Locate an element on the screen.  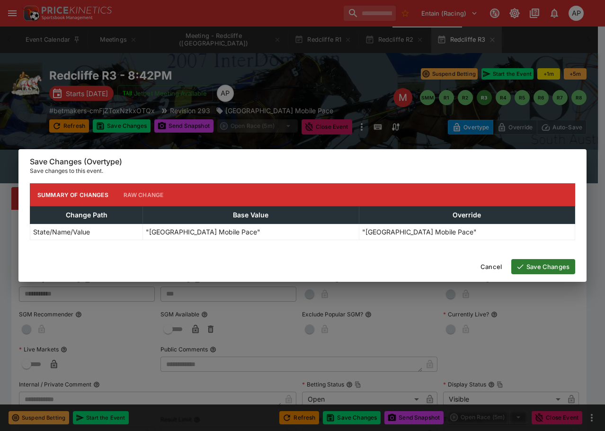
button: Save Changes is located at coordinates (543, 267).